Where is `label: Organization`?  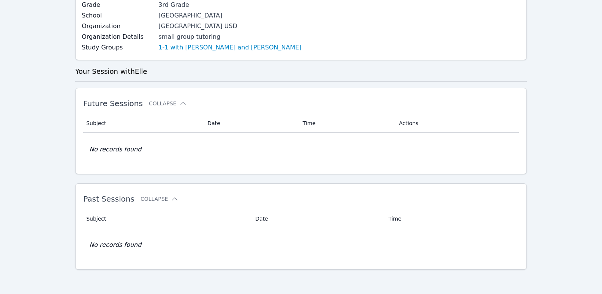 label: Organization is located at coordinates (118, 26).